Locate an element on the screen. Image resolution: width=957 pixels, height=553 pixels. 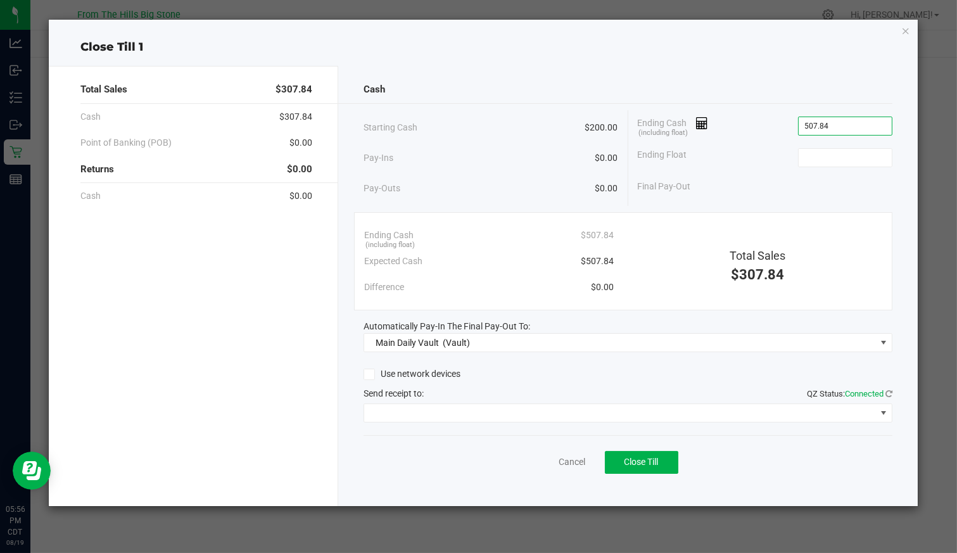
span: Final Pay-Out is located at coordinates (664, 186).